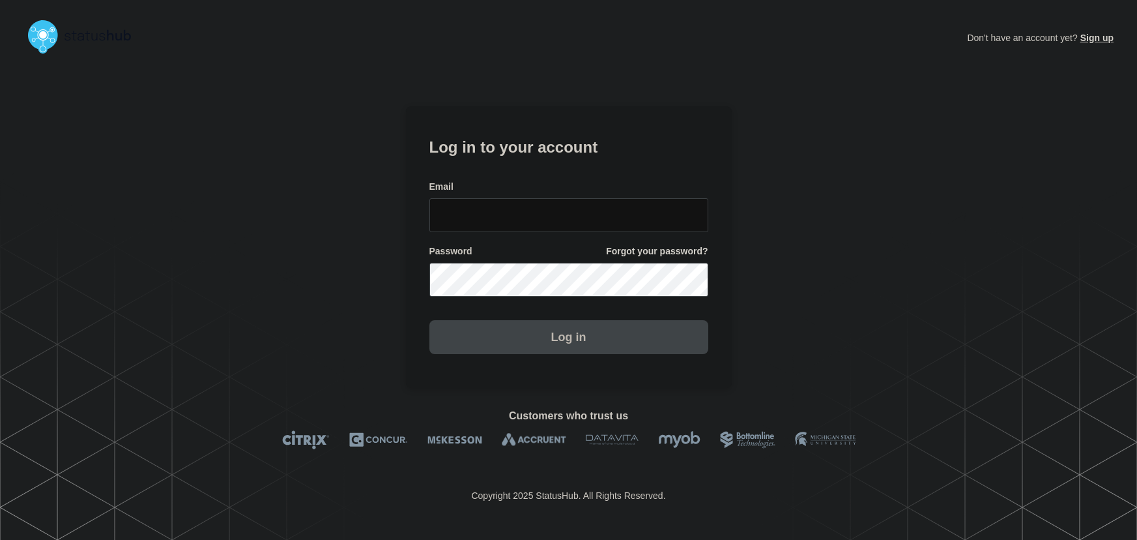 This screenshot has width=1137, height=540. What do you see at coordinates (747, 439) in the screenshot?
I see `img: Bottomline logo` at bounding box center [747, 439].